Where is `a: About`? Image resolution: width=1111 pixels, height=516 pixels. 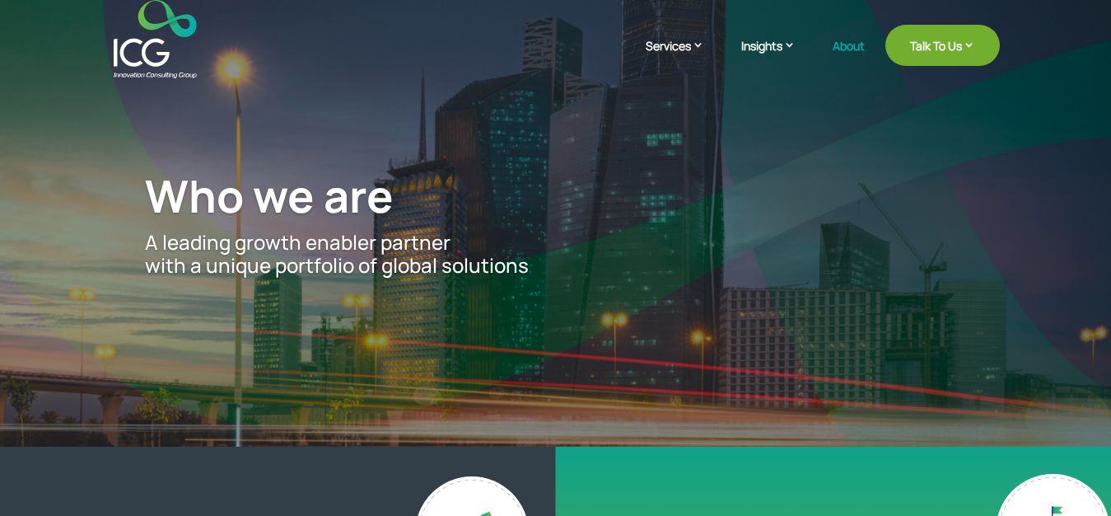 a: About is located at coordinates (849, 58).